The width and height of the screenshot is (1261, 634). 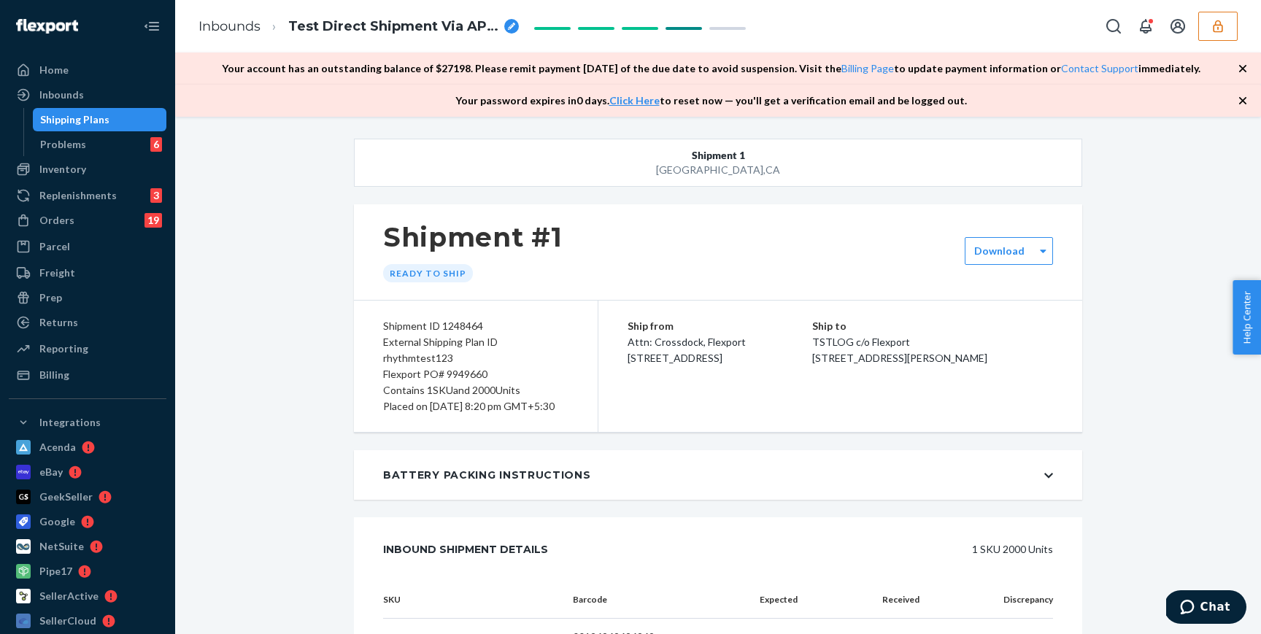 What do you see at coordinates (54, 70) in the screenshot?
I see `div: Home` at bounding box center [54, 70].